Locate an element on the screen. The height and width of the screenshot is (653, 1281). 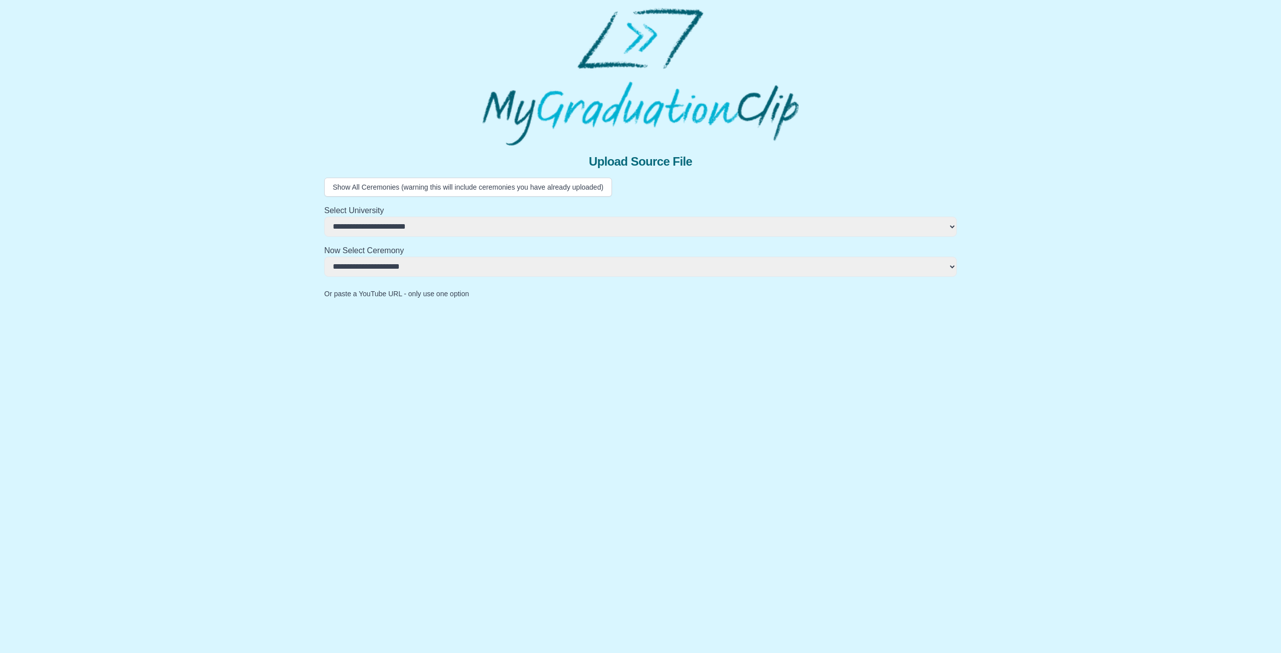
button: Show All Ceremonies (warning this will include ceremonies you have already uploaded) is located at coordinates (468, 187).